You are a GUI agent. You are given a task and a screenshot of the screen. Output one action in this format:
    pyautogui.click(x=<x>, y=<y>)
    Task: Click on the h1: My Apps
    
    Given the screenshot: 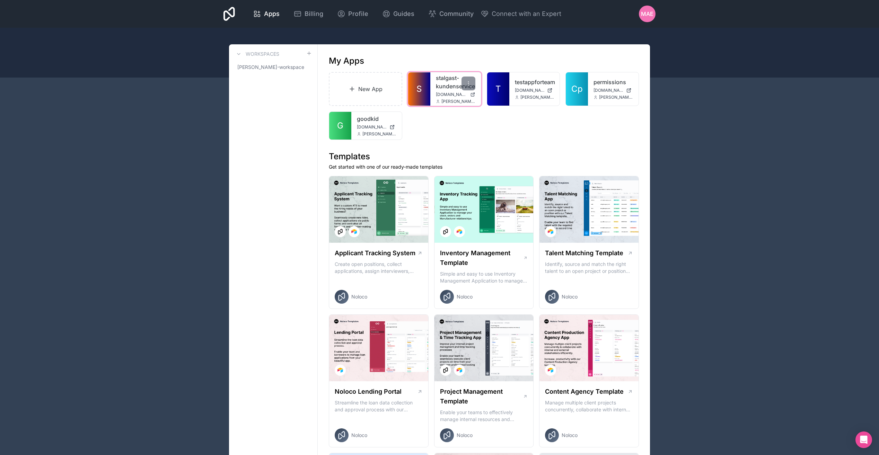 What is the action you would take?
    pyautogui.click(x=346, y=61)
    